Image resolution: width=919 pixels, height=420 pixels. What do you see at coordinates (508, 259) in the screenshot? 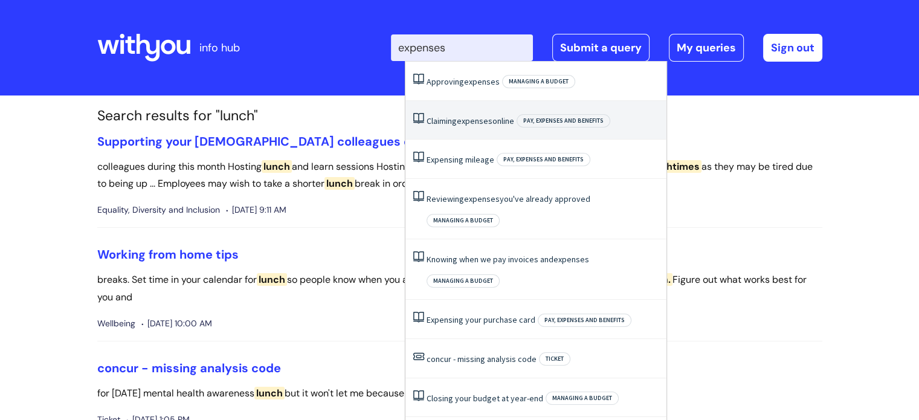
I see `a: Knowing when we pay invoices andexpenses` at bounding box center [508, 259].